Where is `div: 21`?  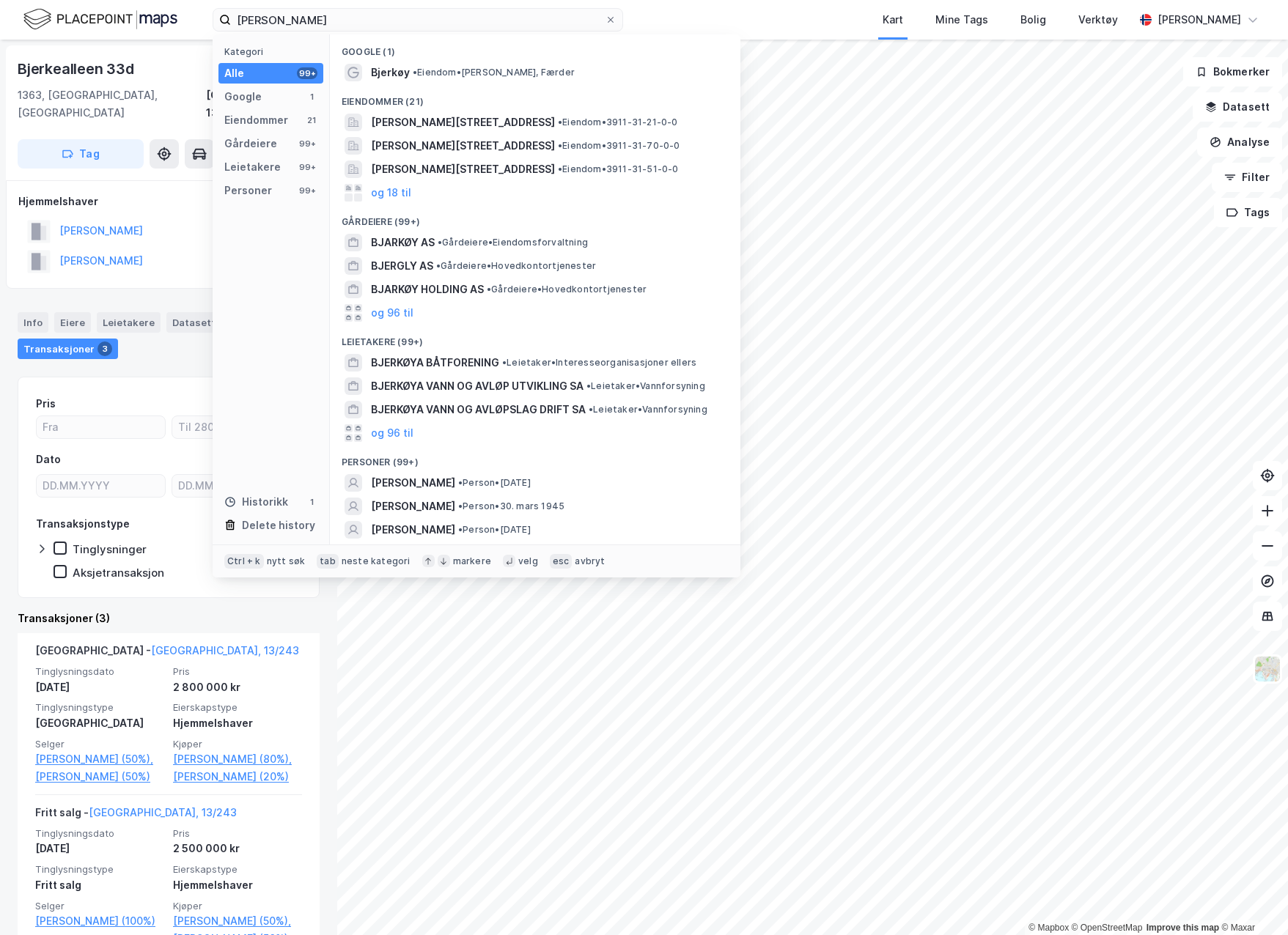 div: 21 is located at coordinates (312, 120).